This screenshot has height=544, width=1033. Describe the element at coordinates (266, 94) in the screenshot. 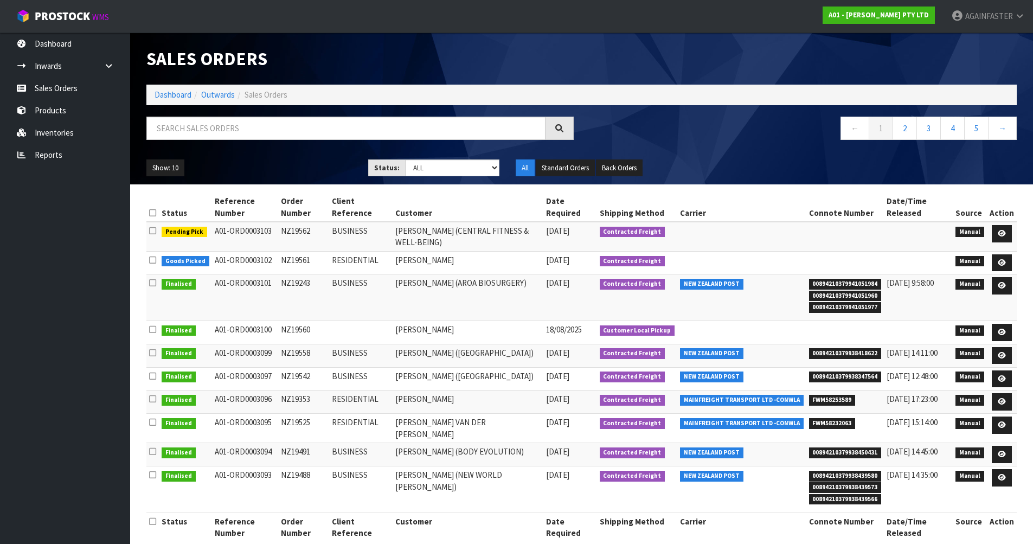

I see `span: Sales Orders` at that location.